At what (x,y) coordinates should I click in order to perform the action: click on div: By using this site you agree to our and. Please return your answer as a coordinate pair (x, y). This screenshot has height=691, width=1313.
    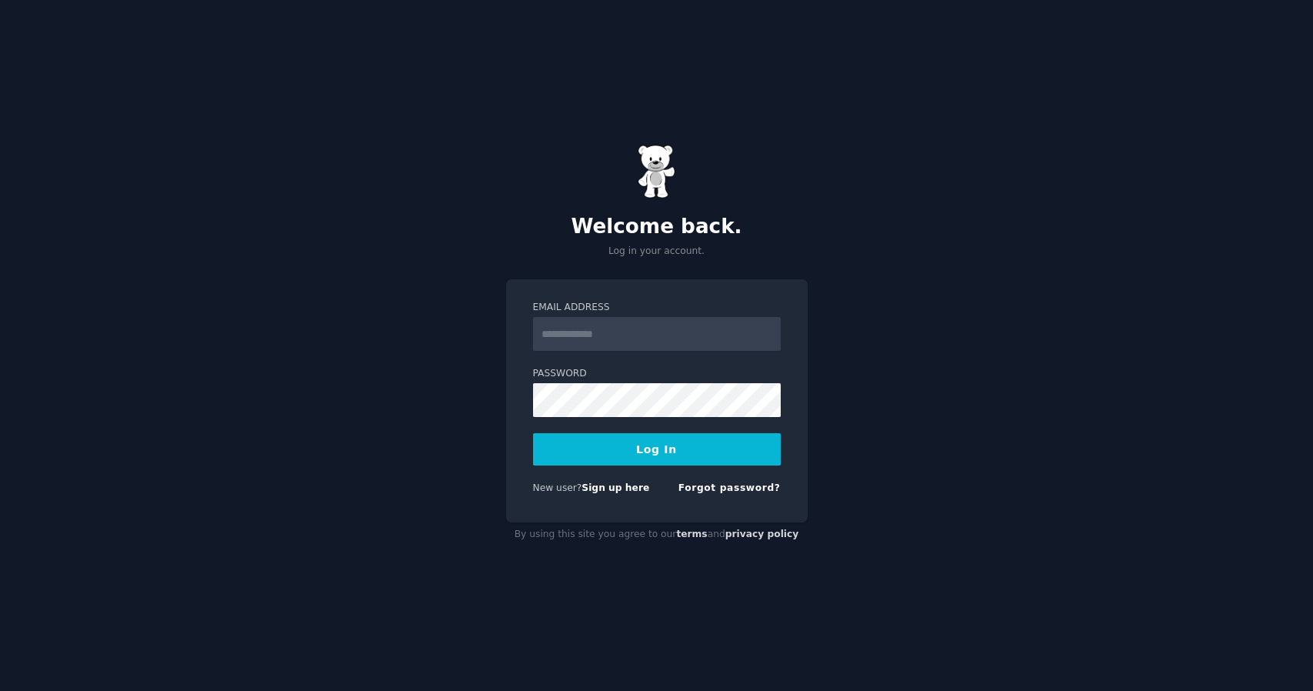
    Looking at the image, I should click on (657, 535).